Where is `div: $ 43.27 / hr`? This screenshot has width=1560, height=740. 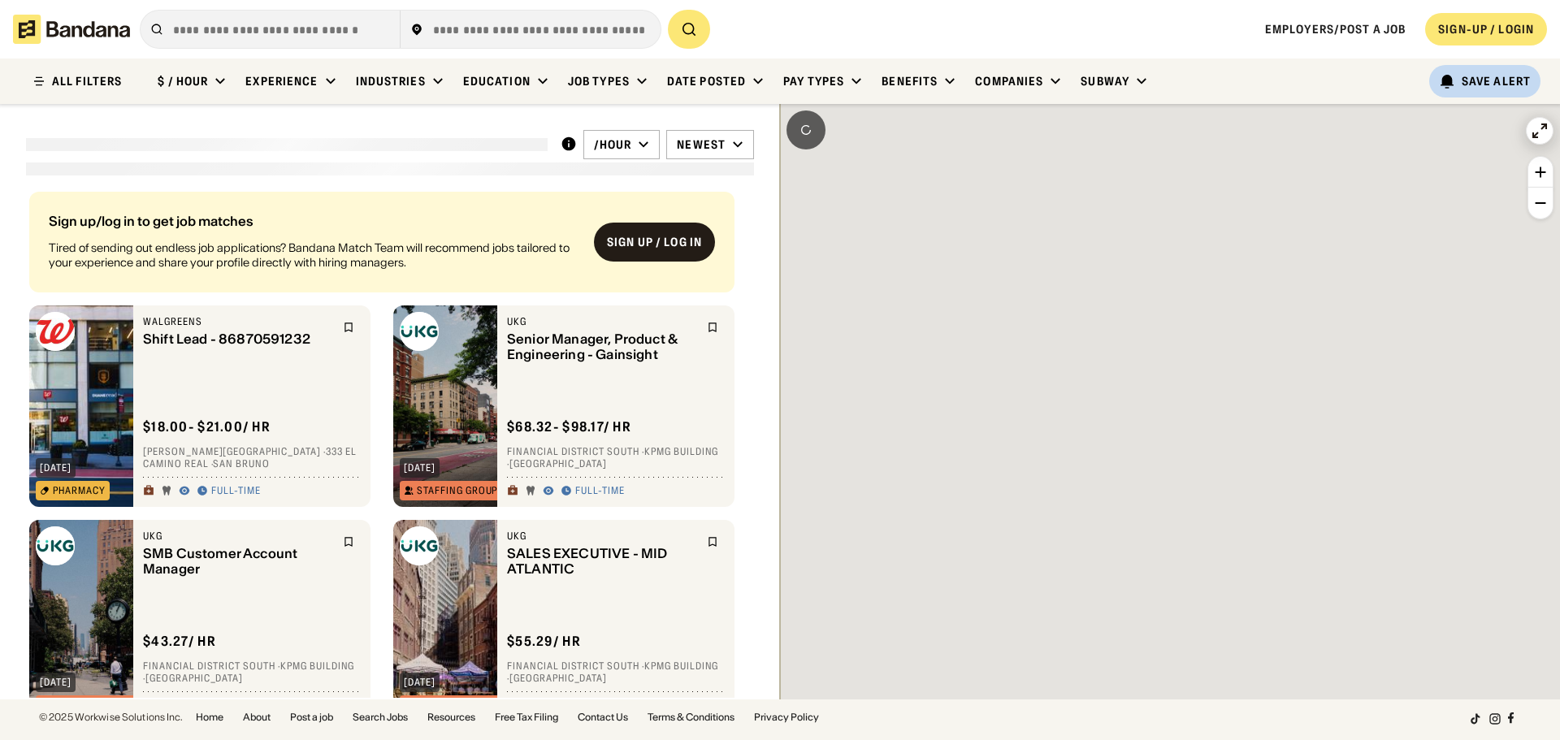
div: $ 43.27 / hr is located at coordinates (180, 641).